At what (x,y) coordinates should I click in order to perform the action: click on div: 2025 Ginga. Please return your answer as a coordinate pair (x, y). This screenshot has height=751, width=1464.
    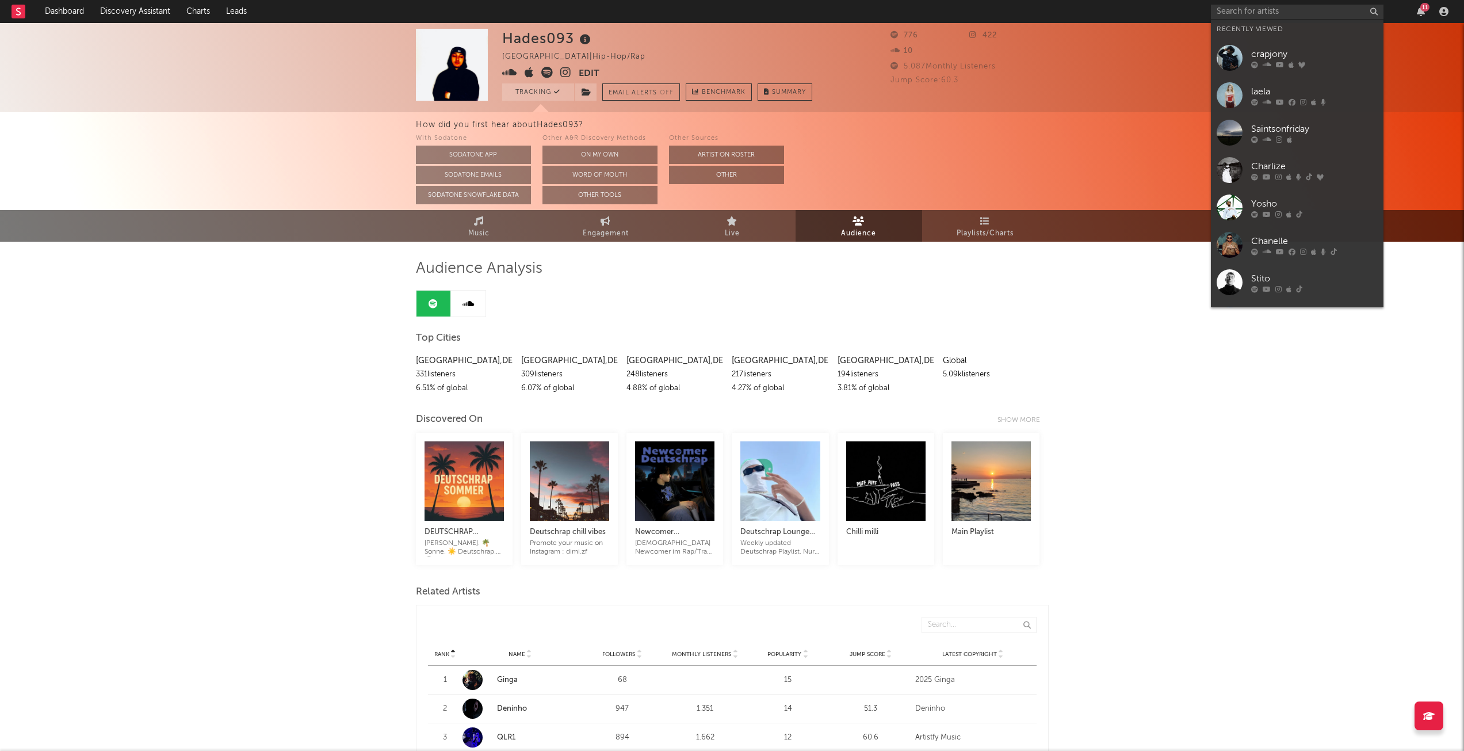
    Looking at the image, I should click on (973, 680).